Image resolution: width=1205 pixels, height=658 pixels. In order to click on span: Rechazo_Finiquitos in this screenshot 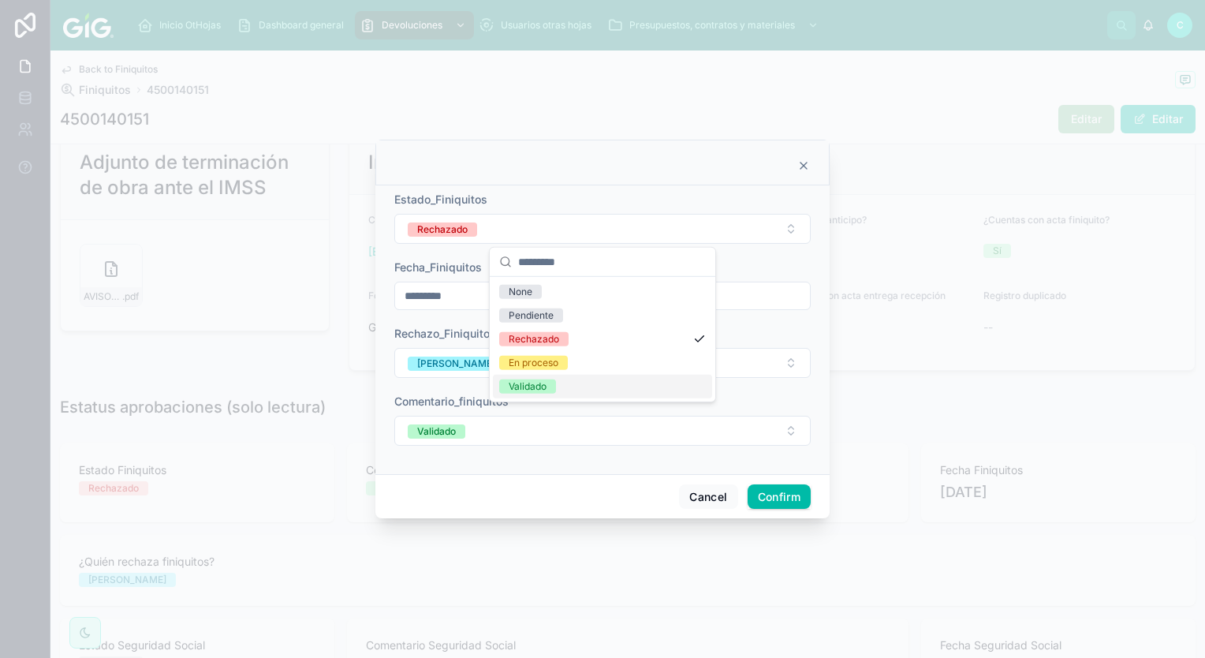, I will do `click(445, 333)`.